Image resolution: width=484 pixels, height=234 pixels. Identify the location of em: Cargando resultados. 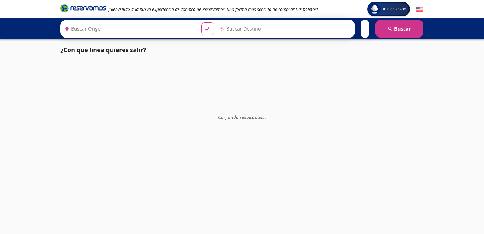
(242, 117).